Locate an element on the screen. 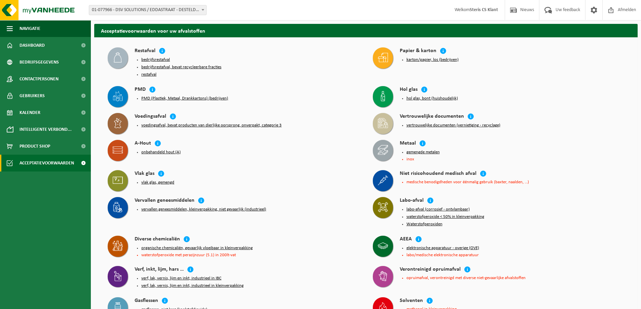 This screenshot has height=309, width=641. h4: Verf, inkt, lijm, hars … is located at coordinates (159, 270).